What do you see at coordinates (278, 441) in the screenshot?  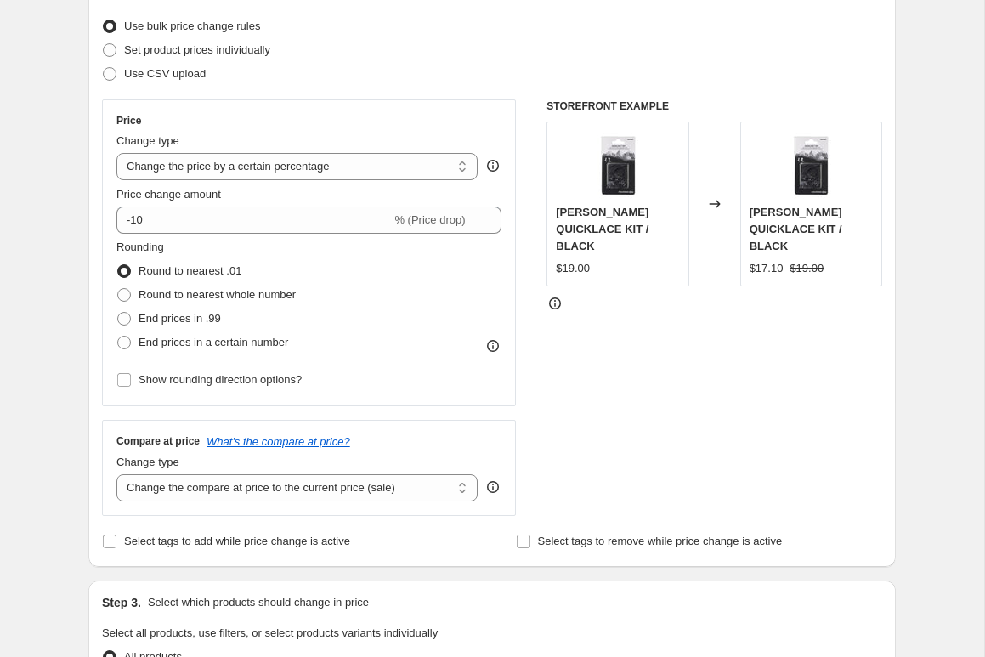 I see `button: What's the compare at price?` at bounding box center [278, 441].